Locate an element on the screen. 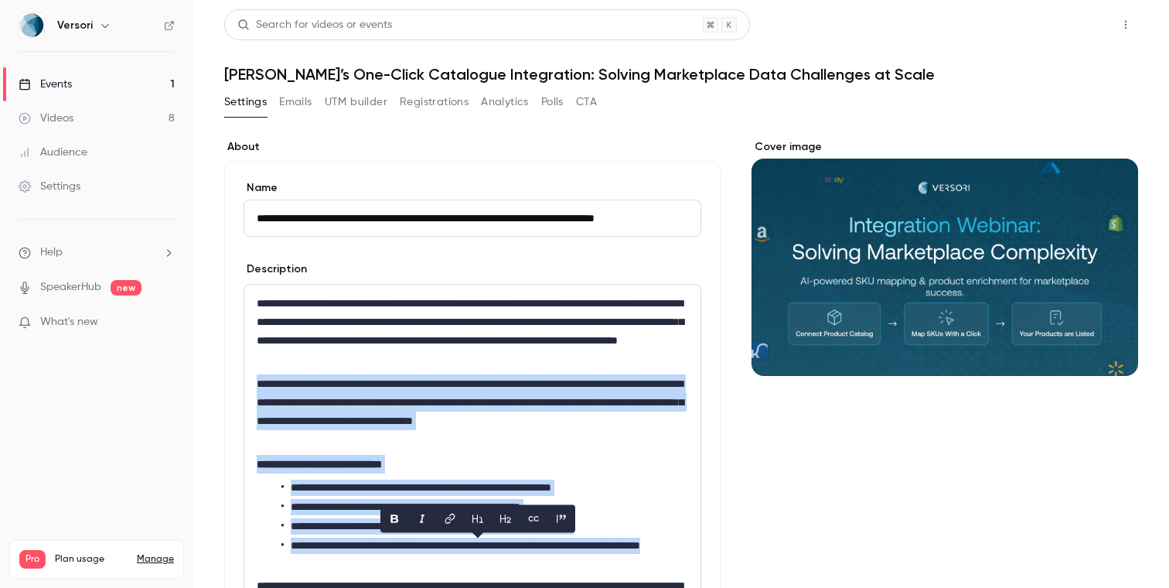 The width and height of the screenshot is (1169, 588). button: Share is located at coordinates (1070, 25).